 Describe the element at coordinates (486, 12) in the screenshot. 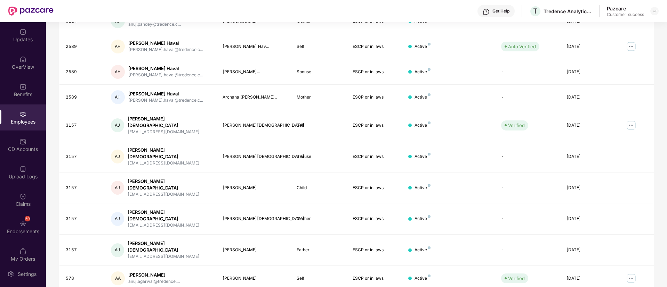

I see `img: svg+xml;base64,PHN2ZyBpZD0iSGVscC0zMngzMiIgeG1sbnM9Imh0dHA6Ly93d3cudzMub3JnLzIwMDAvc3ZnIiB3aWR0aD...` at that location.